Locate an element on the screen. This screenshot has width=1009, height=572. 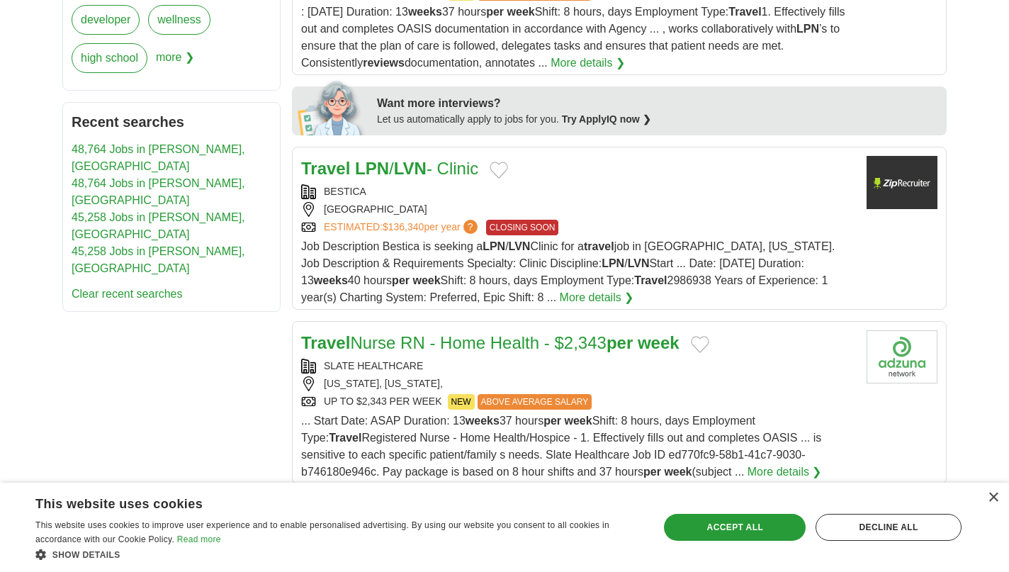
a: ESTIMATED:$136,340per year? is located at coordinates (402, 227).